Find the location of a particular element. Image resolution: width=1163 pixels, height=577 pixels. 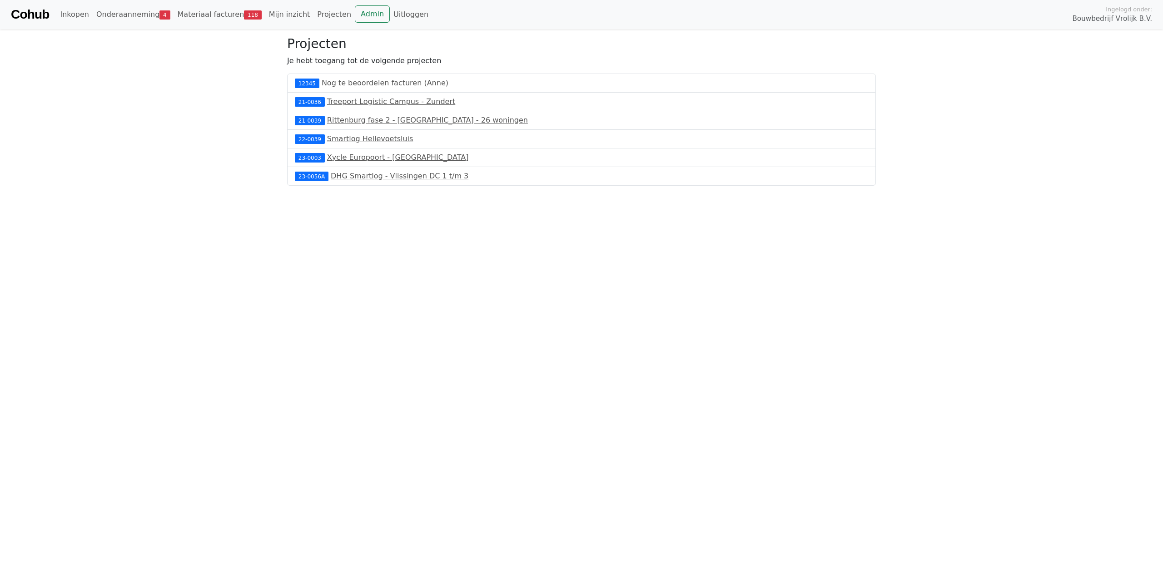

a: Nog te beoordelen facturen (Anne) is located at coordinates (385, 83).